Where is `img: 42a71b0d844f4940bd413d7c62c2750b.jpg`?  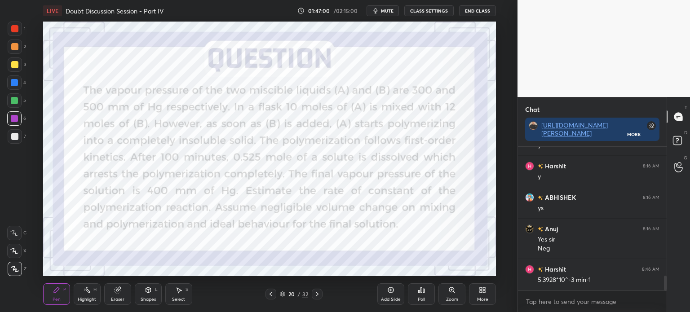 img: 42a71b0d844f4940bd413d7c62c2750b.jpg is located at coordinates (530, 198).